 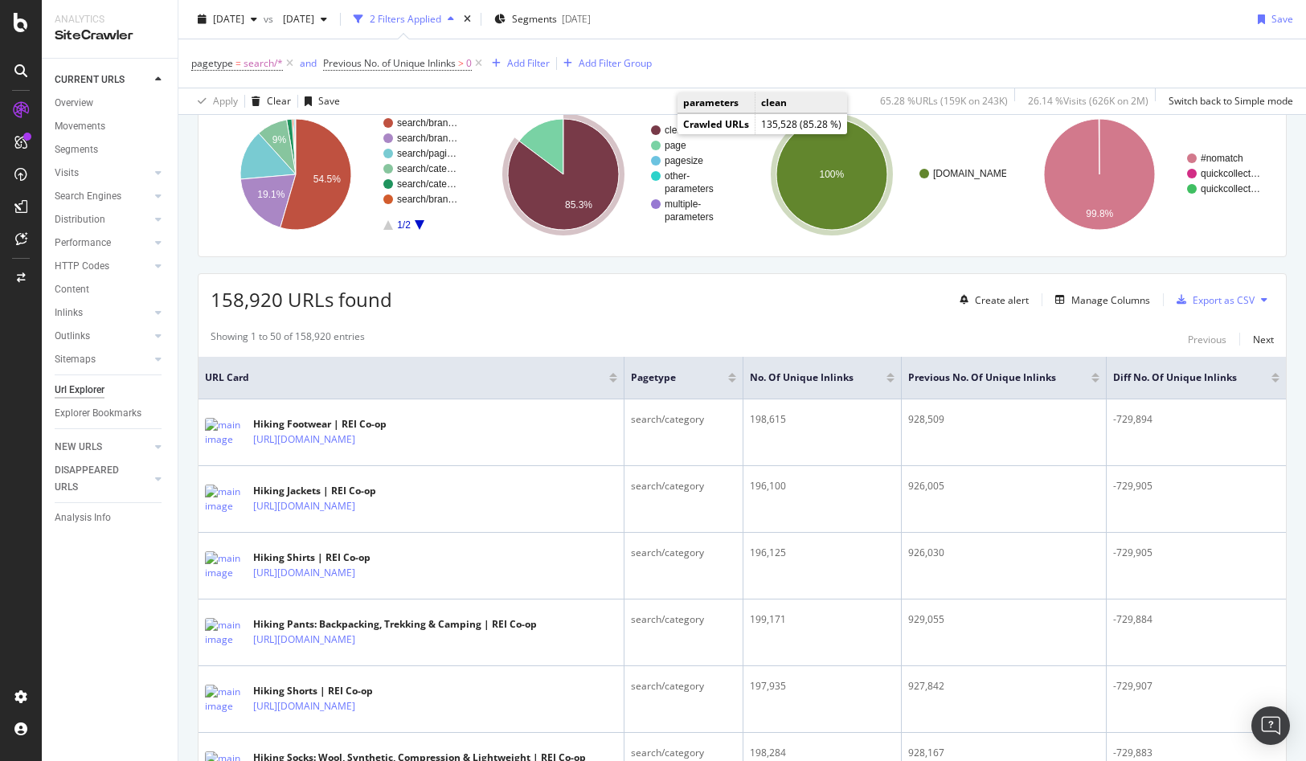 I want to click on button: 2 Filters Applied, so click(x=403, y=19).